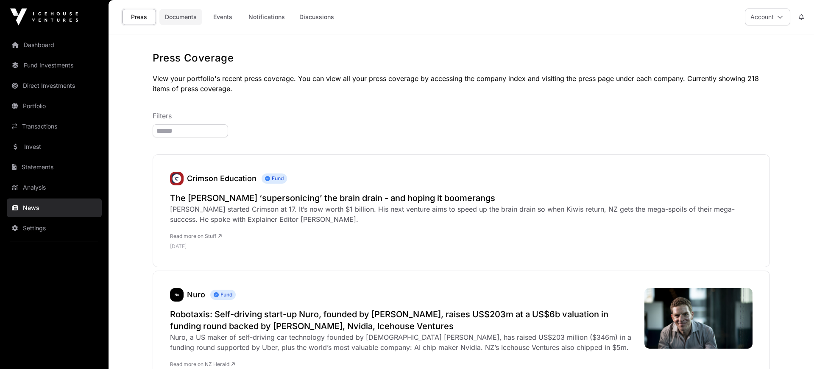  Describe the element at coordinates (177, 295) in the screenshot. I see `img: nuro436.png` at that location.